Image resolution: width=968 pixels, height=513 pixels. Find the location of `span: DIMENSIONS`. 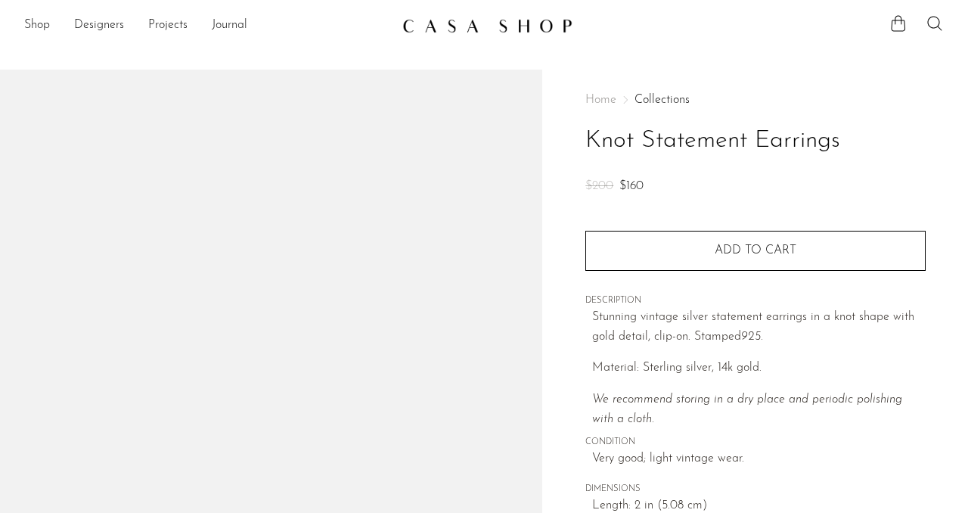

span: DIMENSIONS is located at coordinates (756, 490).